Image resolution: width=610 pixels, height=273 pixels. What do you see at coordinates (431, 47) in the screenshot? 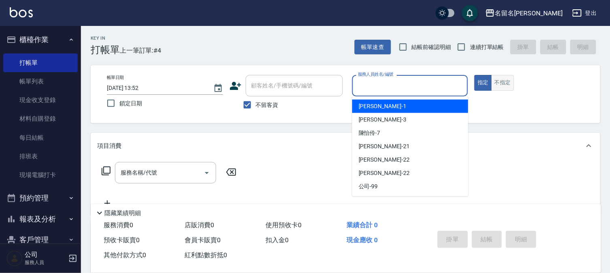
I see `span: 結帳前確認明細` at bounding box center [431, 47].